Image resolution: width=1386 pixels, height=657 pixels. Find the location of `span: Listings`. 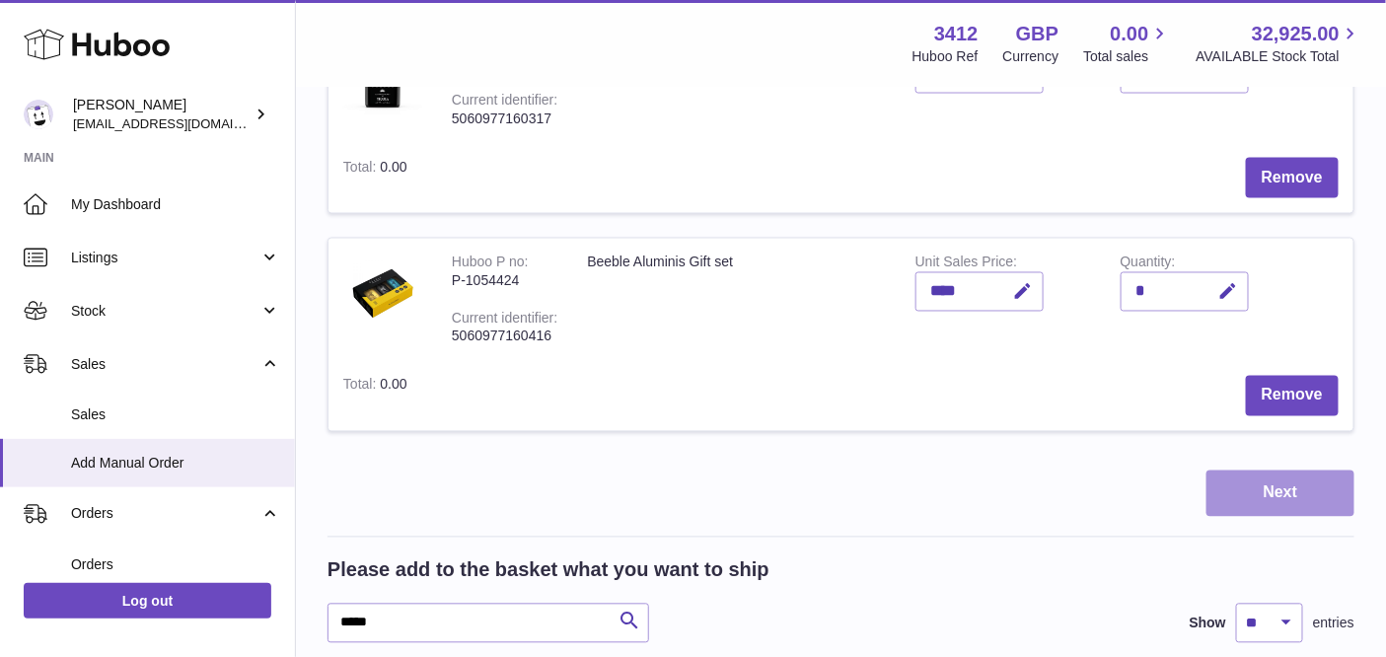

span: Listings is located at coordinates (165, 257).